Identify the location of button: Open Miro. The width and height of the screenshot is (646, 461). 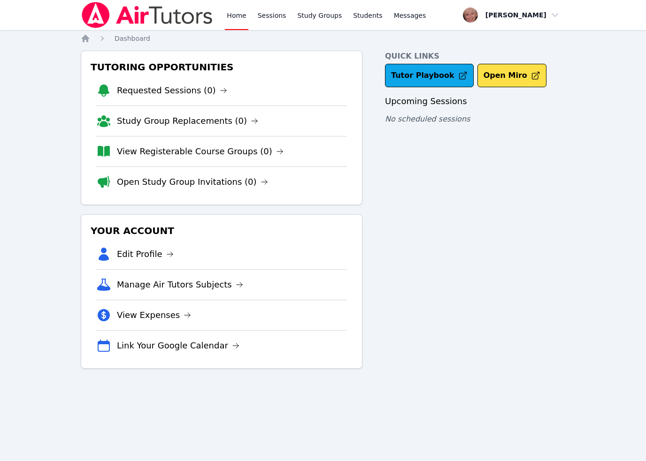
(512, 76).